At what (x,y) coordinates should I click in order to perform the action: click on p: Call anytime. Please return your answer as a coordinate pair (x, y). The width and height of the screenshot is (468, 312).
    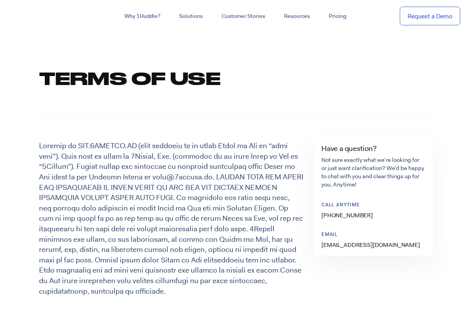
    Looking at the image, I should click on (370, 205).